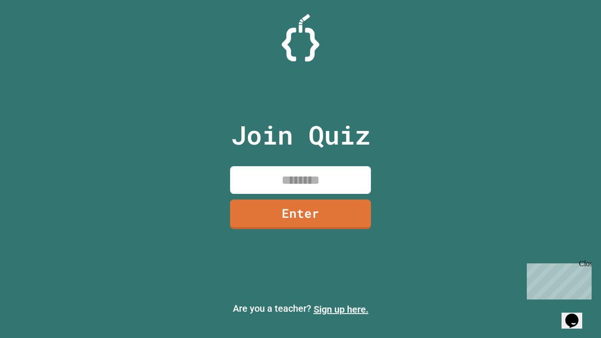  Describe the element at coordinates (341, 309) in the screenshot. I see `a: Sign up here.` at that location.